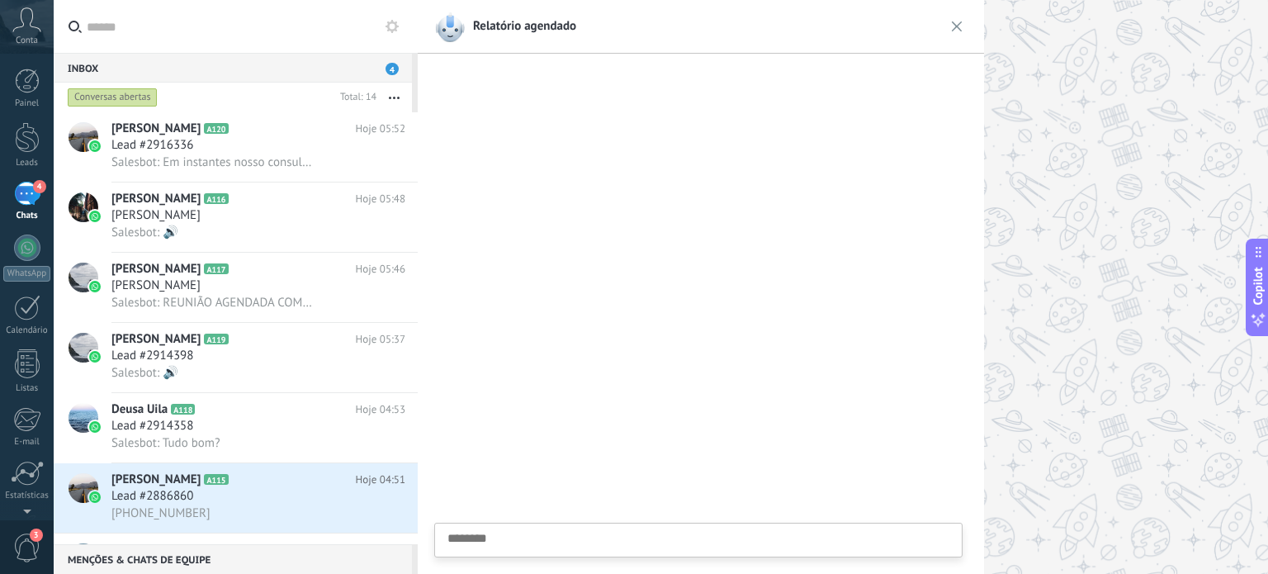  Describe the element at coordinates (355, 97) in the screenshot. I see `div: Total: 14` at that location.